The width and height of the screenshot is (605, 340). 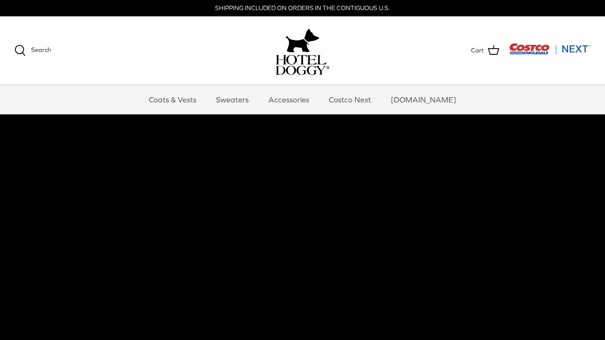 I want to click on img: hoteldoggy.com, so click(x=303, y=40).